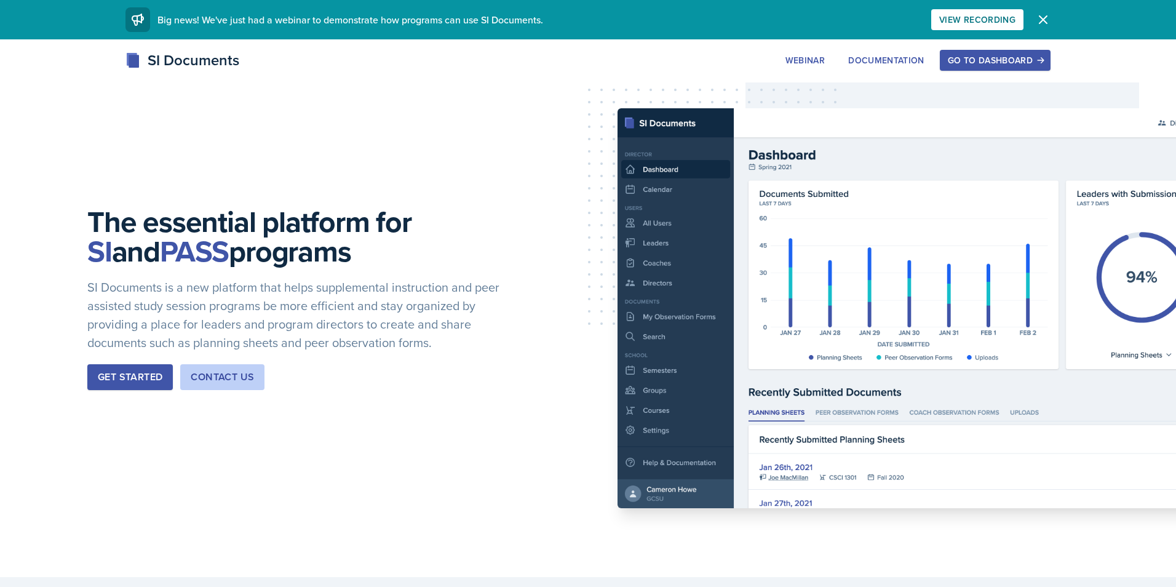 The width and height of the screenshot is (1176, 587). Describe the element at coordinates (182, 60) in the screenshot. I see `div: SI Documents` at that location.